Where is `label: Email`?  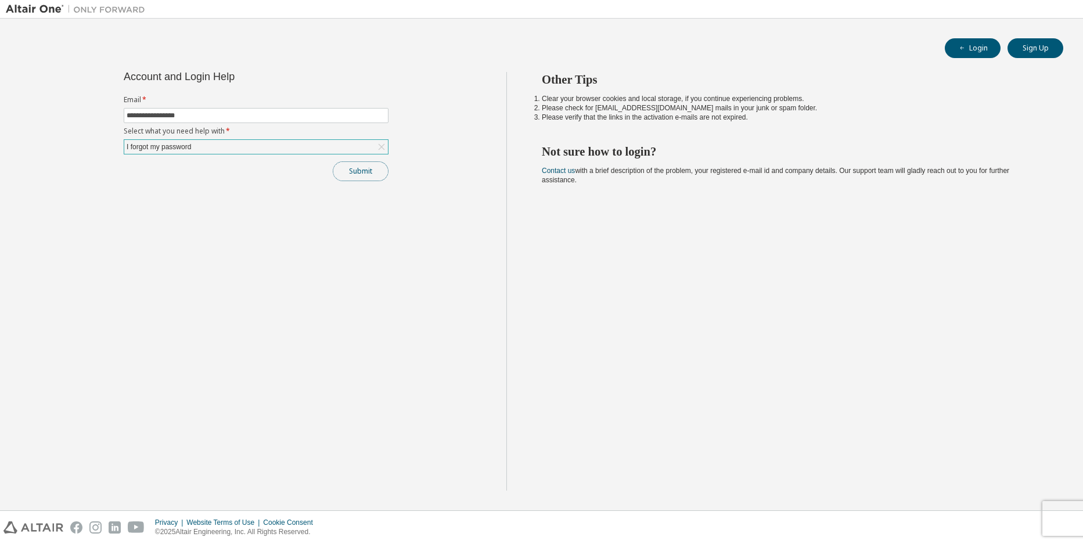
label: Email is located at coordinates (256, 100).